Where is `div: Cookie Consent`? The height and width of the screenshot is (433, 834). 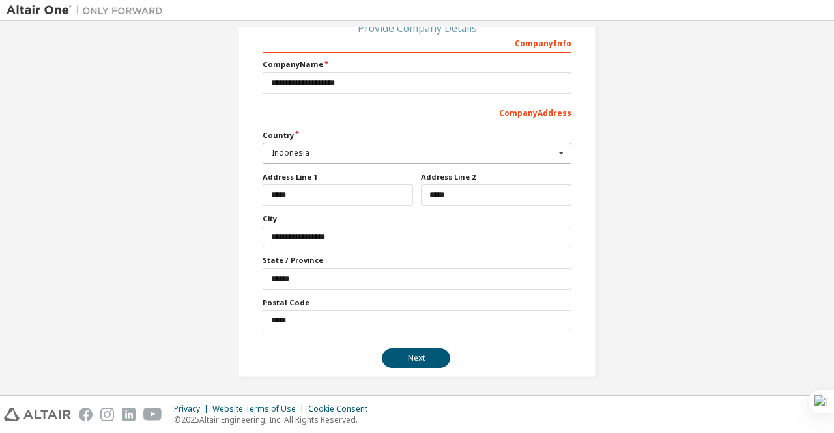 div: Cookie Consent is located at coordinates (341, 409).